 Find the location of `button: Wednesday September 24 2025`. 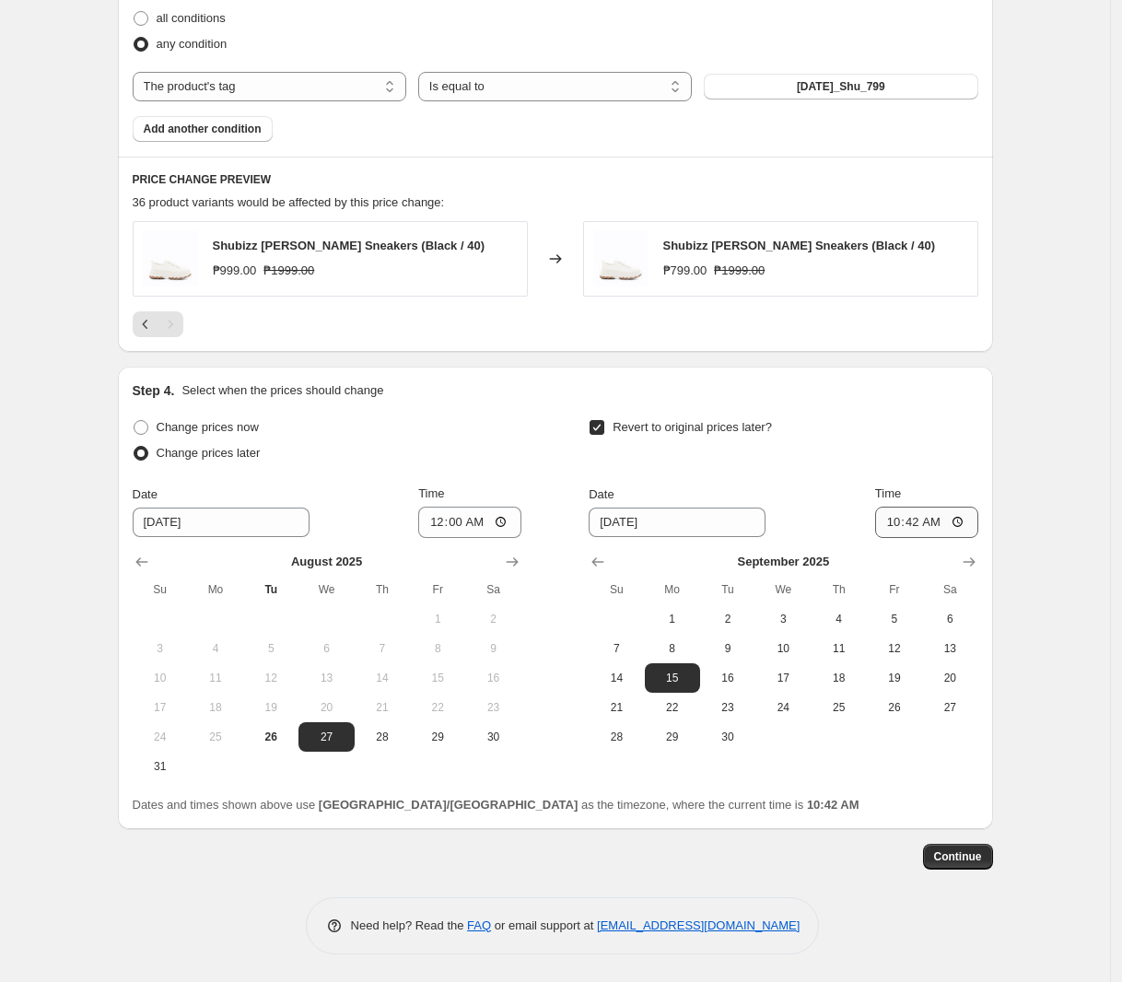

button: Wednesday September 24 2025 is located at coordinates (783, 708).